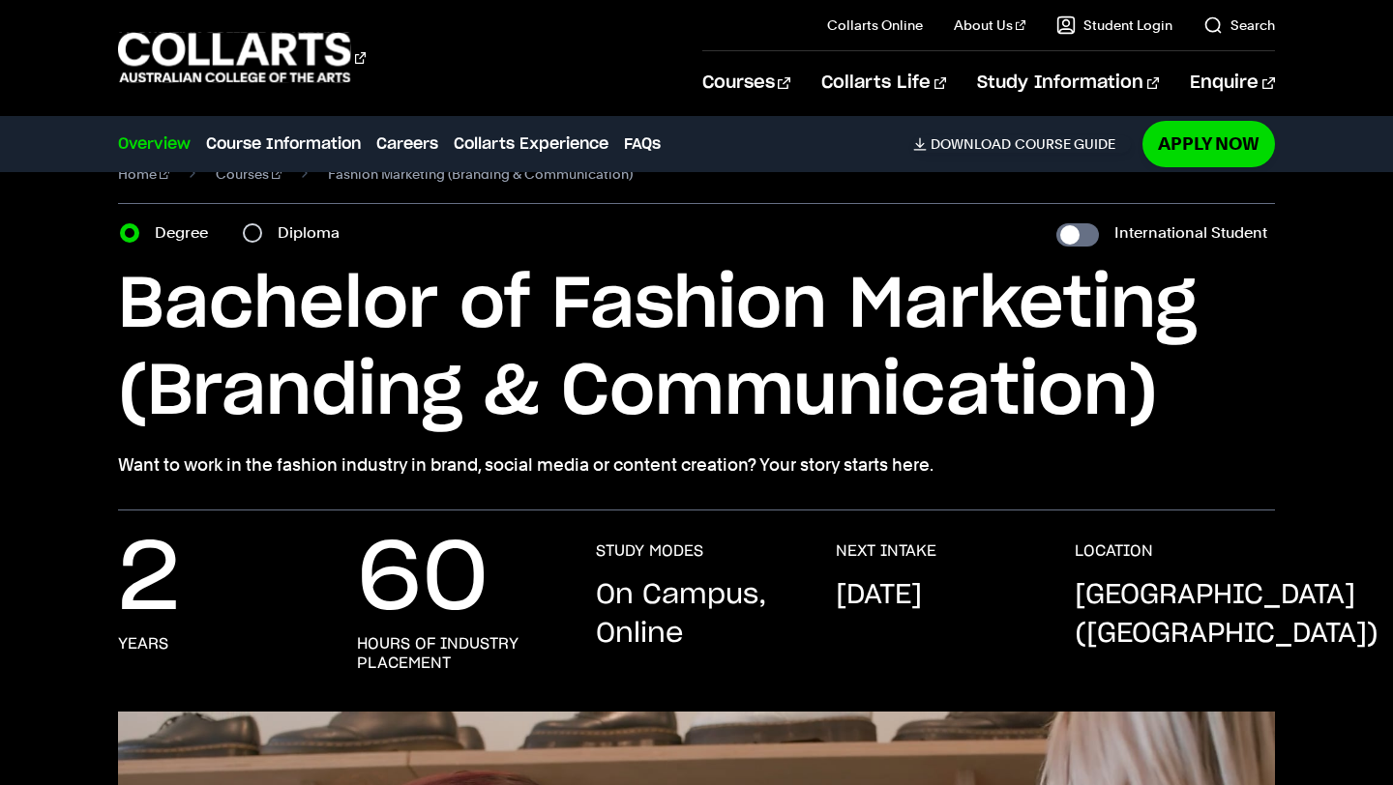 This screenshot has width=1393, height=785. I want to click on h3: STUDY MODES, so click(649, 551).